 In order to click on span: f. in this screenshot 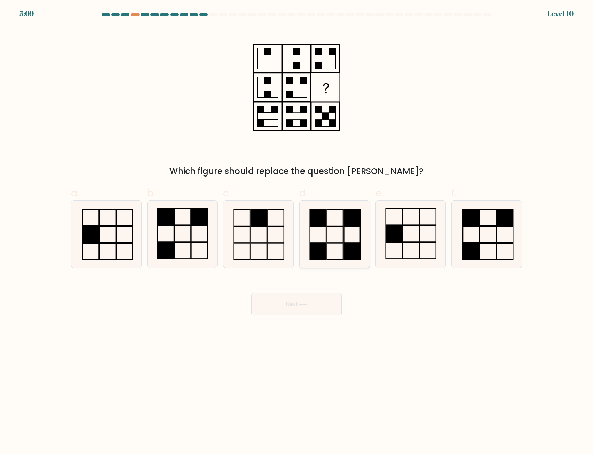, I will do `click(454, 193)`.